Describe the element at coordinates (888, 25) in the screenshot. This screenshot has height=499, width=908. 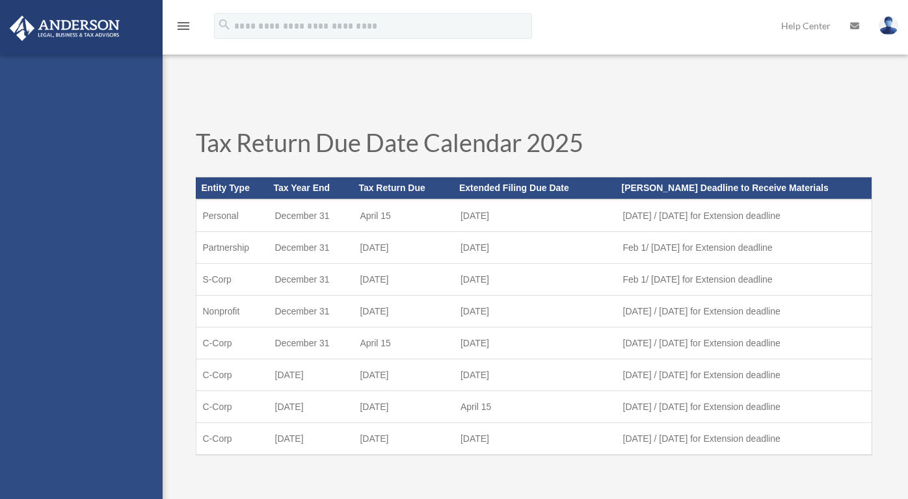
I see `img: User Pic` at that location.